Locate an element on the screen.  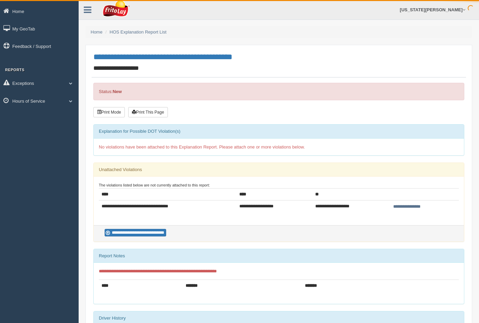
a: HOS Explanation Report List is located at coordinates (138, 32).